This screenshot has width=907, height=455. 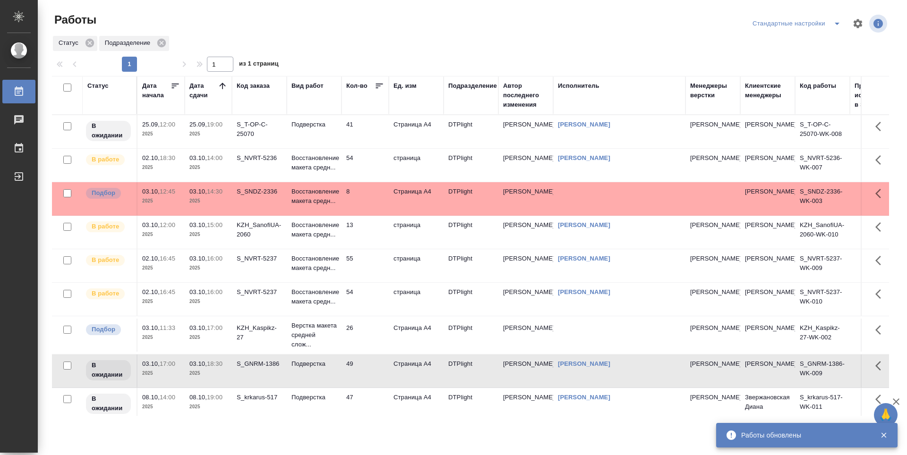 I want to click on td: S_NVRT-5237-WK-010, so click(x=822, y=299).